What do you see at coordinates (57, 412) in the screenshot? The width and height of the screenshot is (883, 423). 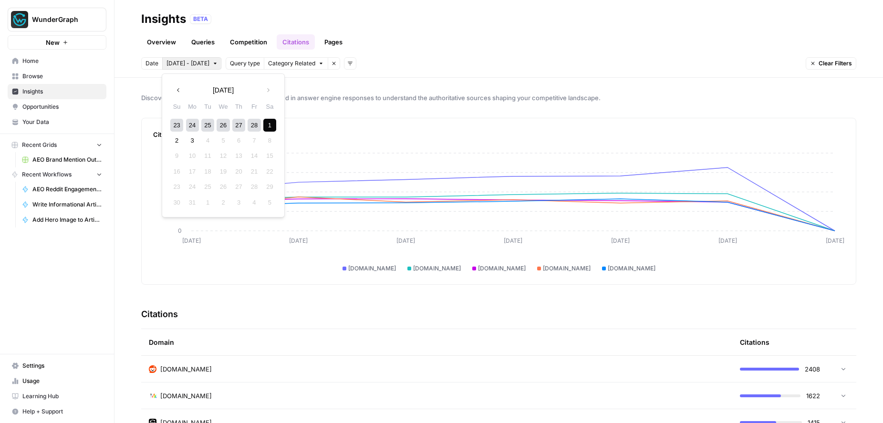 I see `button: Help + Support` at bounding box center [57, 412].